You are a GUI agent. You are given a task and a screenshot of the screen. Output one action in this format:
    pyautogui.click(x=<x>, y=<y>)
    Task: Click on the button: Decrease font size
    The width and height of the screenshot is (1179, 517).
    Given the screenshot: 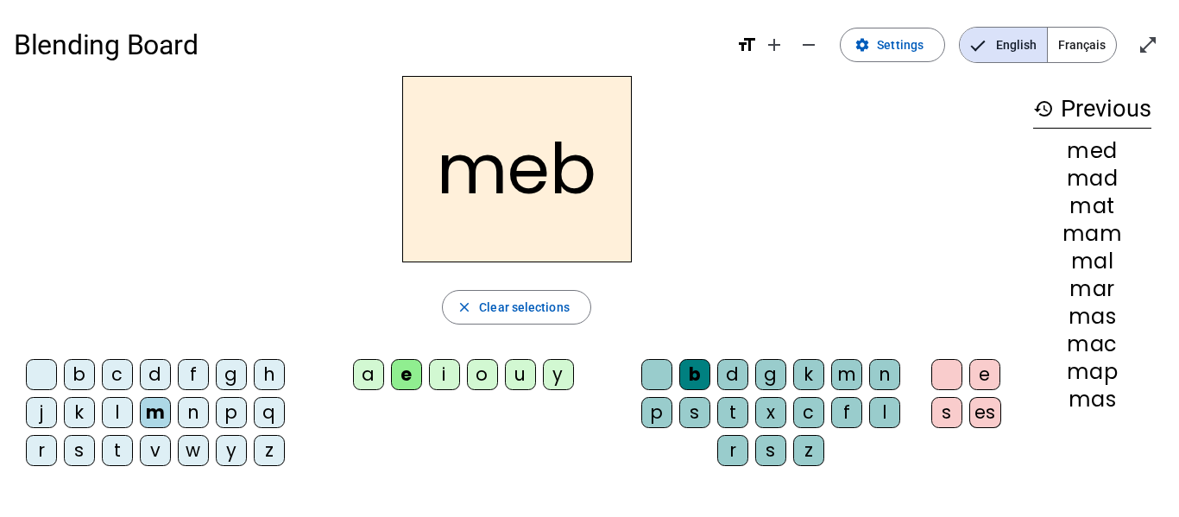 What is the action you would take?
    pyautogui.click(x=809, y=45)
    